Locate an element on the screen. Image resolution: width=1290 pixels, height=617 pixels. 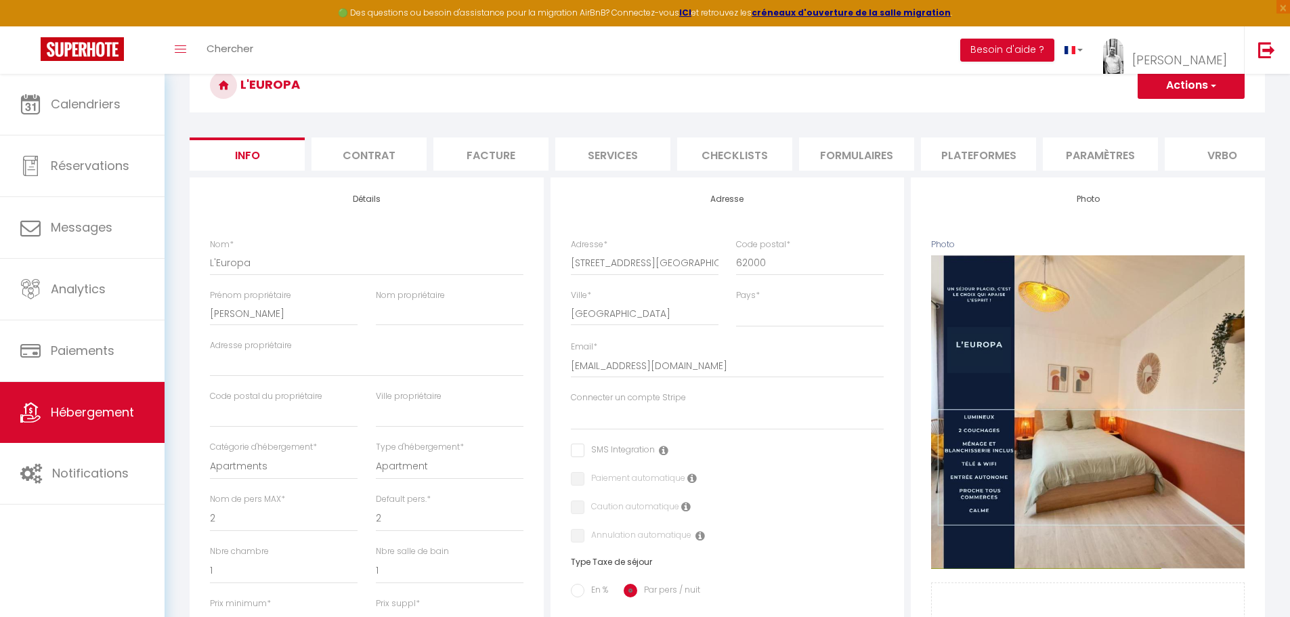
h6: Type Taxe de séjour is located at coordinates (727, 562).